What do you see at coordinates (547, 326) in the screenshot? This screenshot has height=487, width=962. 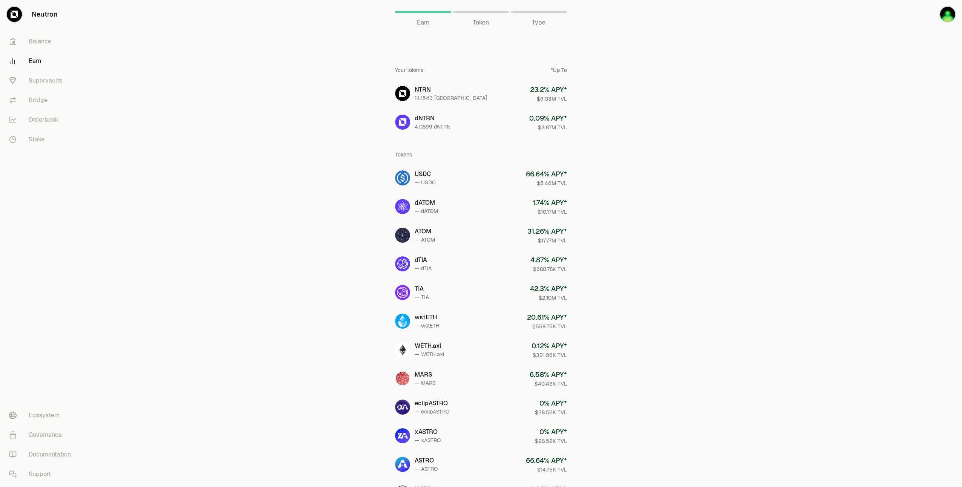 I see `div: $559.75K TVL` at bounding box center [547, 326].